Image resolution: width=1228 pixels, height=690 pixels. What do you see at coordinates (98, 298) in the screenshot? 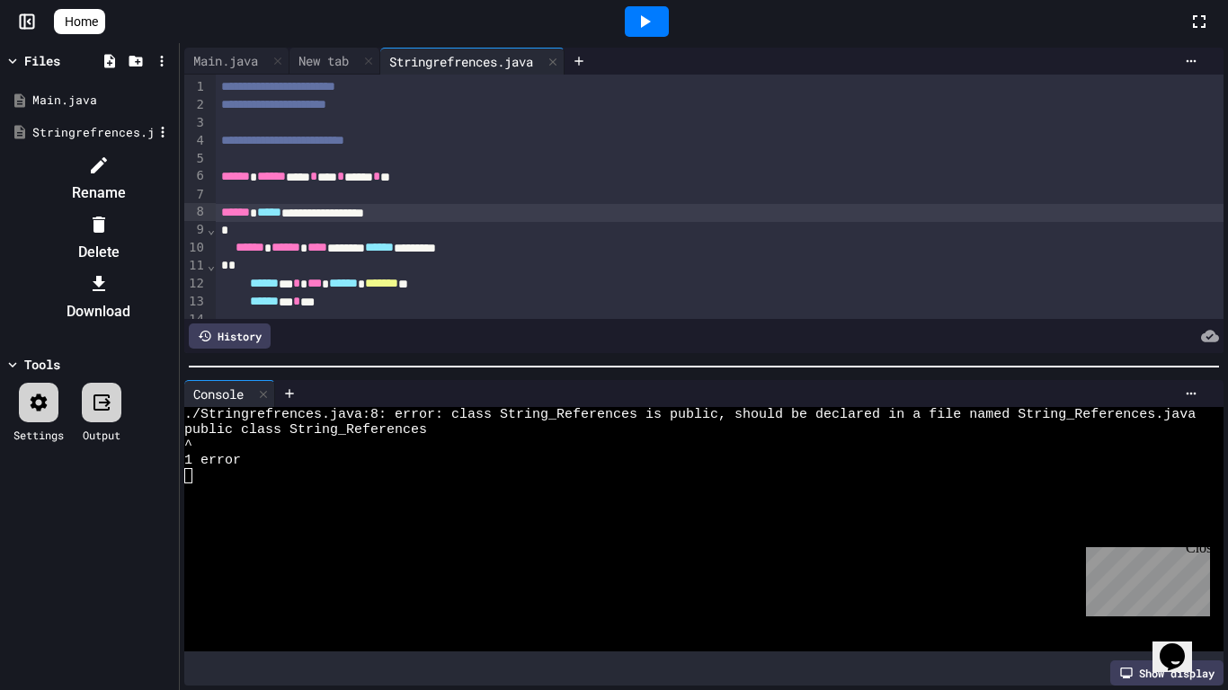
I see `li: Download` at bounding box center [98, 298].